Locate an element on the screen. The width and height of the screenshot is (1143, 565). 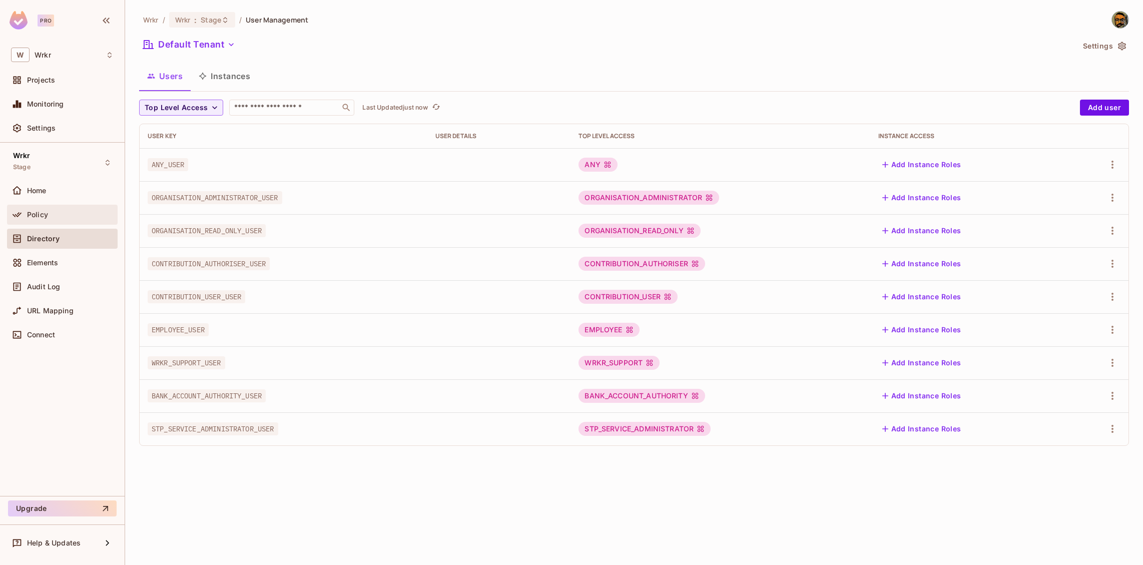
div: STP_SERVICE_ADMINISTRATOR is located at coordinates (645, 429).